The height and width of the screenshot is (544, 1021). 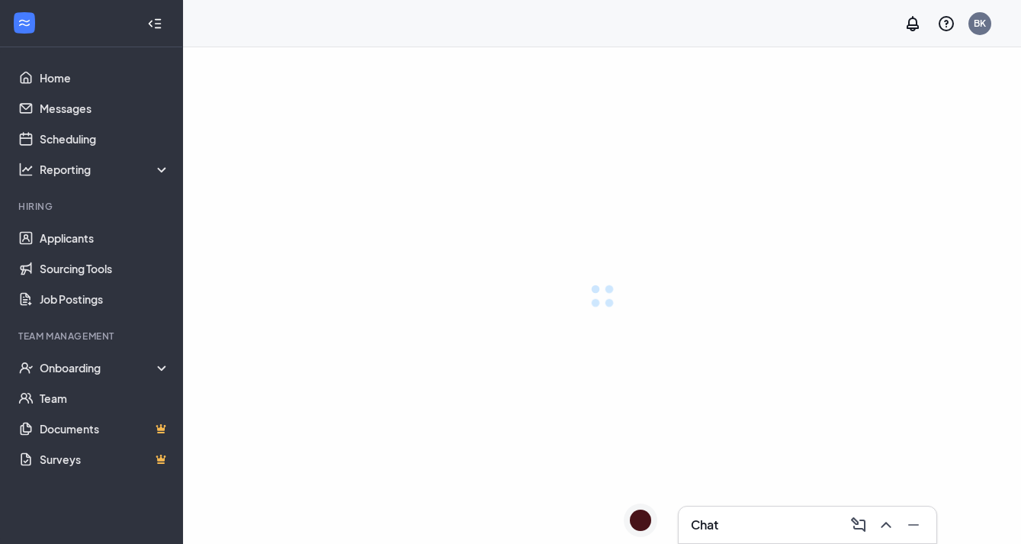 I want to click on a: Messages, so click(x=104, y=108).